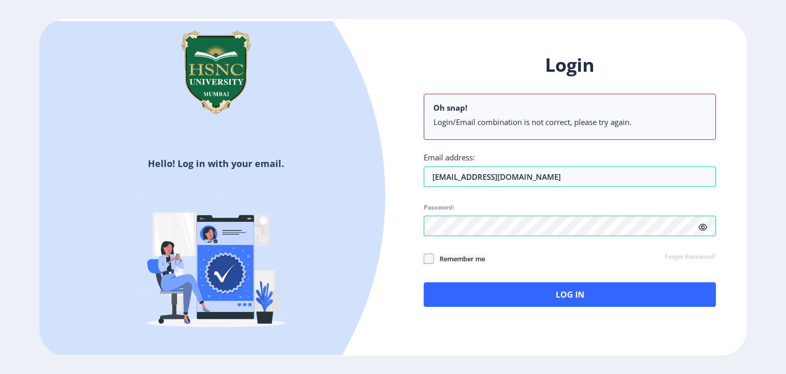 The height and width of the screenshot is (374, 786). Describe the element at coordinates (216, 361) in the screenshot. I see `h5: Don't have an account?` at that location.